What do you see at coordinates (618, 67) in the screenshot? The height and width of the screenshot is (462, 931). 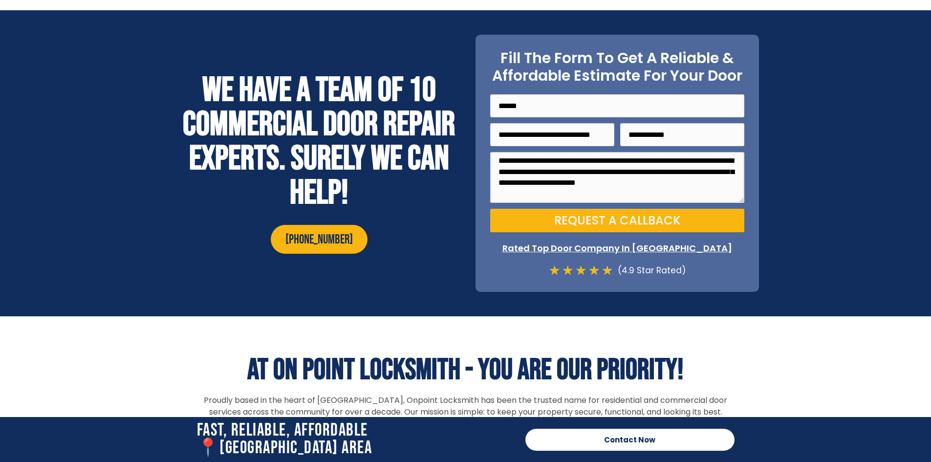 I see `h2: Fill The Form To Get A Reliable & Affordable Estimate For Your Door` at bounding box center [618, 67].